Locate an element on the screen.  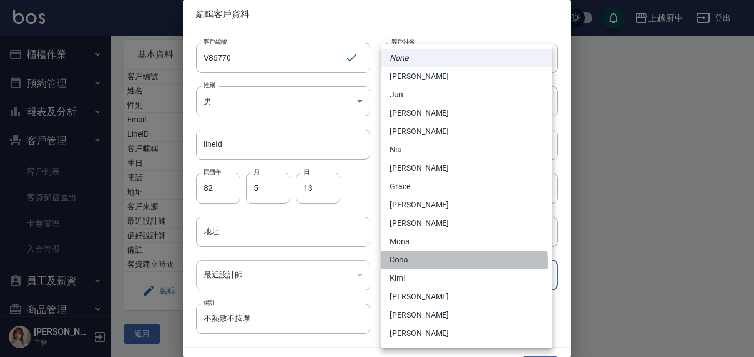
li: Kimi is located at coordinates (467, 278).